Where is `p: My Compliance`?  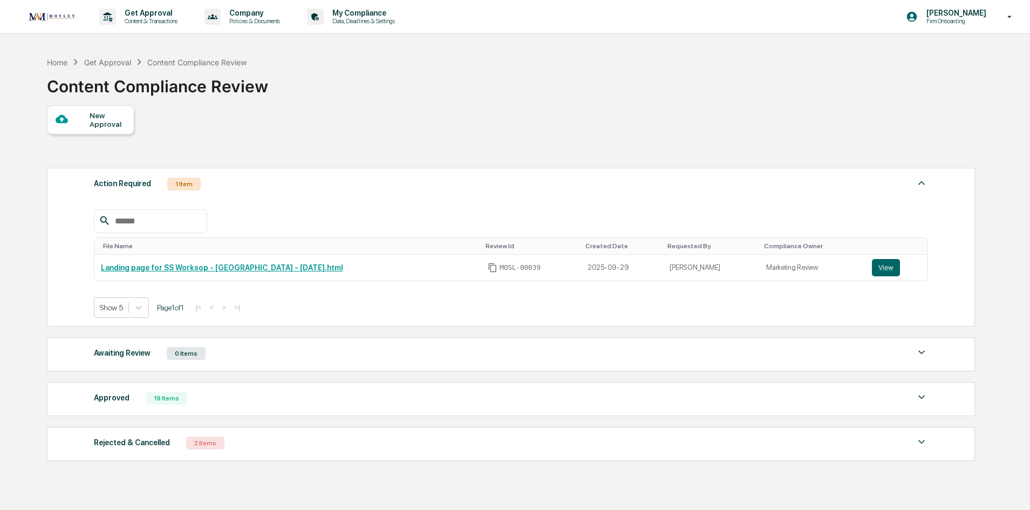 p: My Compliance is located at coordinates (362, 13).